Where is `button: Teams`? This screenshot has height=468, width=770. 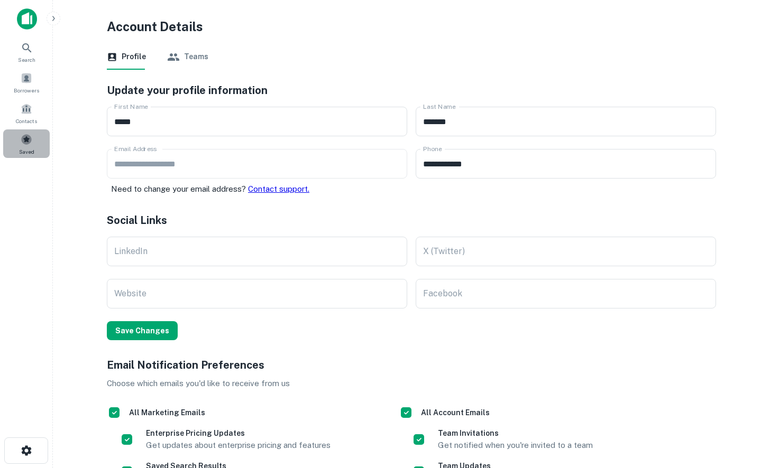 button: Teams is located at coordinates (188, 57).